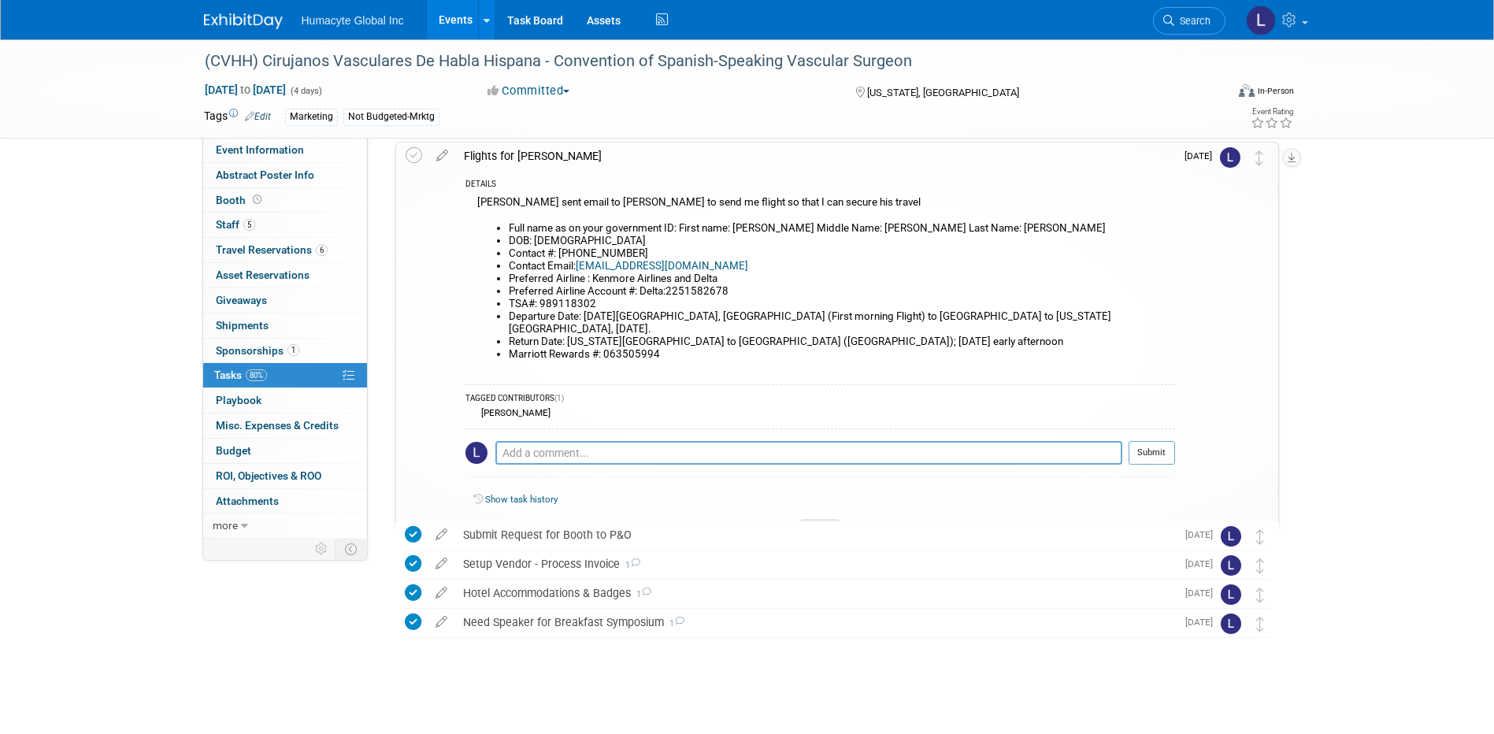  What do you see at coordinates (285, 350) in the screenshot?
I see `a: Sponsorships1` at bounding box center [285, 350].